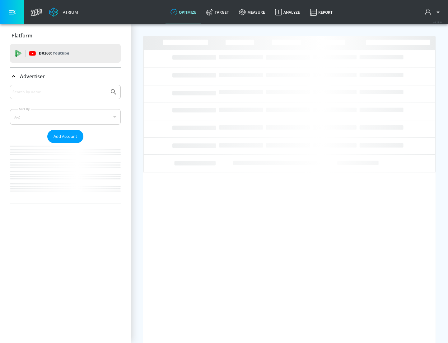  Describe the element at coordinates (65, 36) in the screenshot. I see `div: Platform` at that location.